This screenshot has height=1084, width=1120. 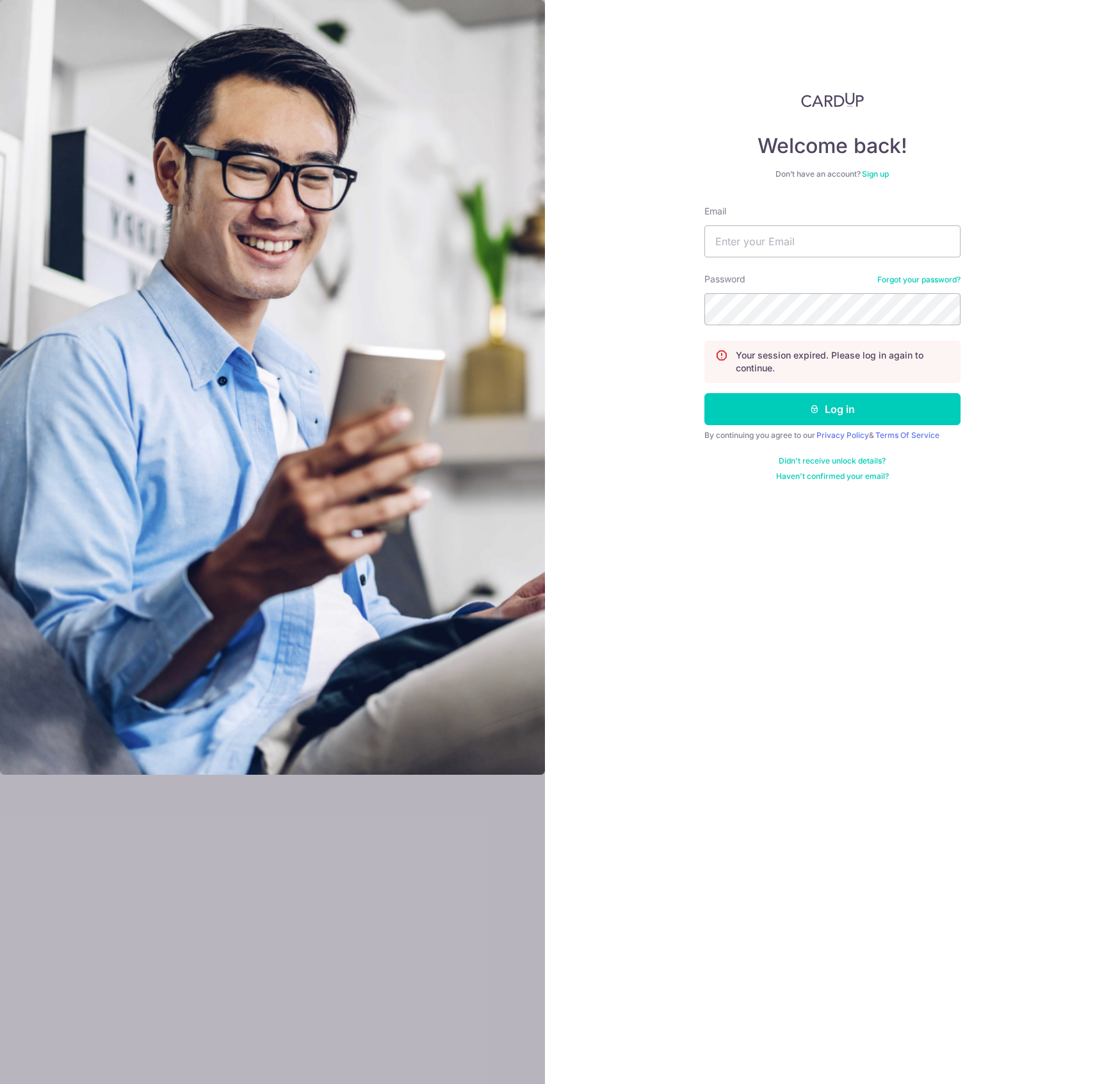 What do you see at coordinates (832, 242) in the screenshot?
I see `input: Enter your Email` at bounding box center [832, 242].